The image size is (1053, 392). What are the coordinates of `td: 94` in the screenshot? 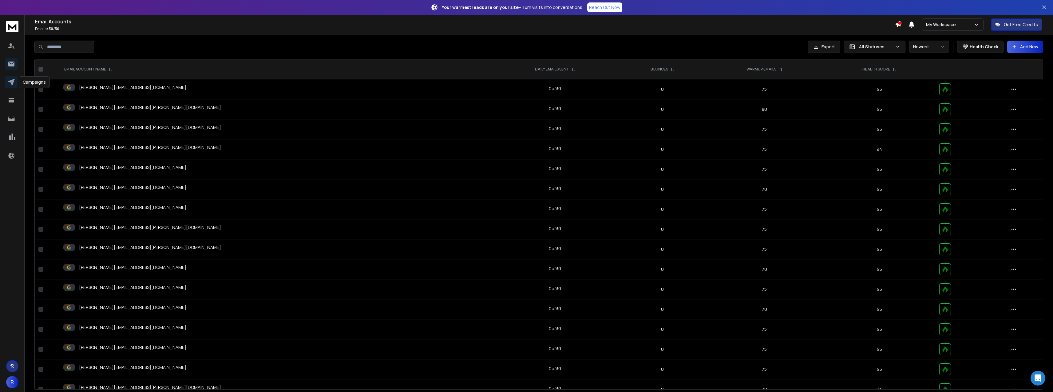 It's located at (879, 149).